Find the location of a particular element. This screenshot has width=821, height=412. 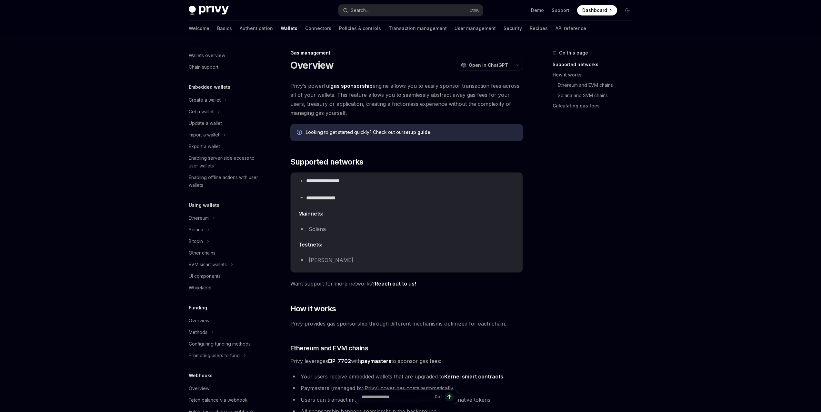

a: Reach out to us! is located at coordinates (395, 283).